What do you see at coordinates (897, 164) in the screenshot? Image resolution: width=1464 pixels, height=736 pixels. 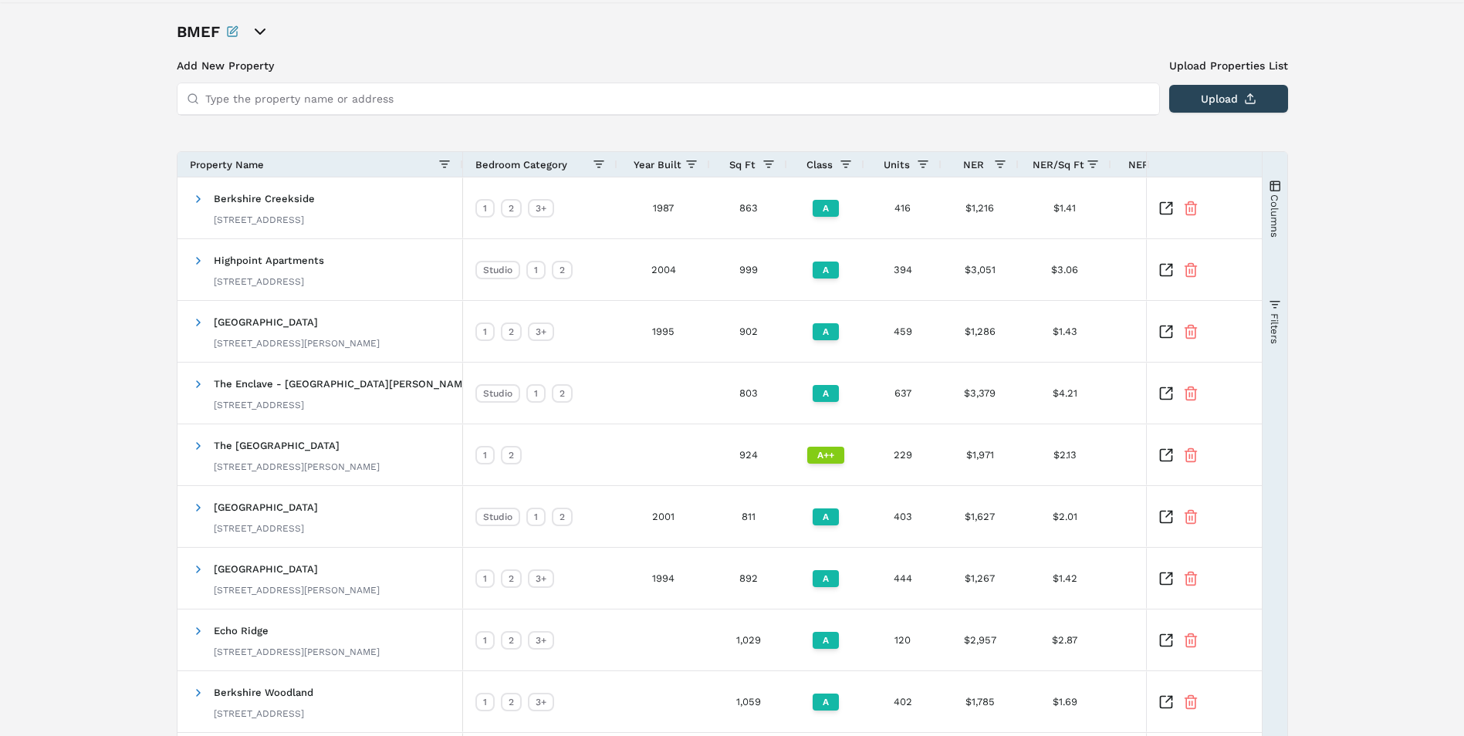 I see `span: Units` at bounding box center [897, 164].